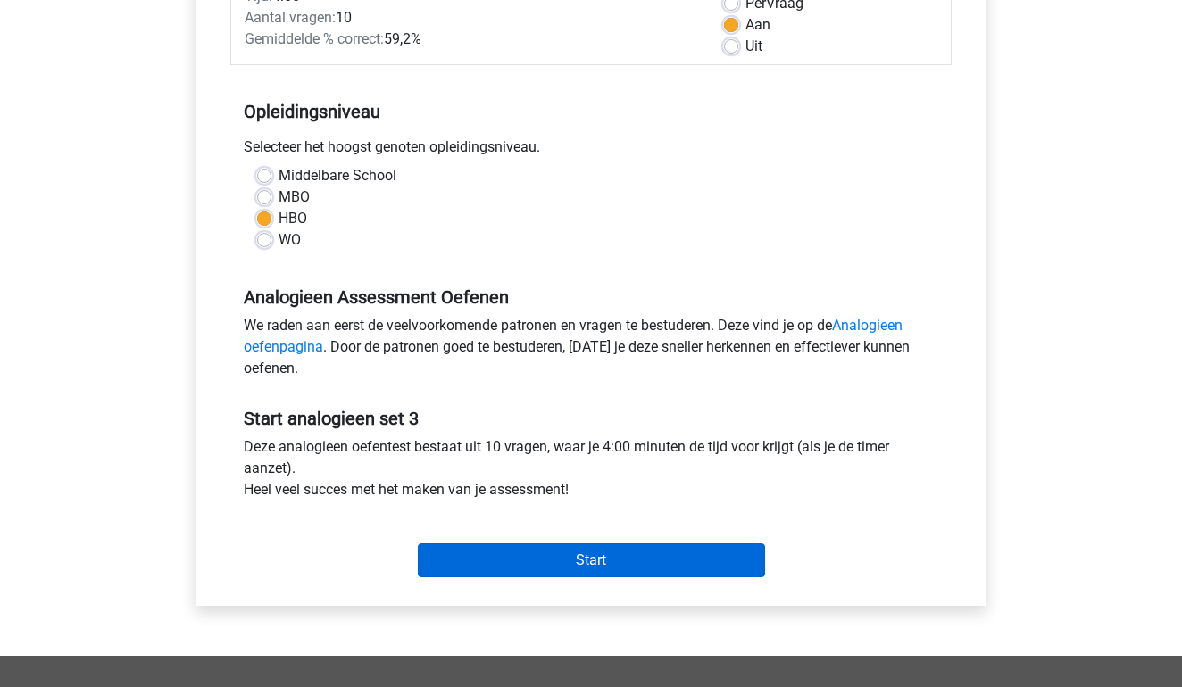 The height and width of the screenshot is (687, 1182). What do you see at coordinates (591, 151) in the screenshot?
I see `div: Selecteer het hoogst genoten opleidingsniveau.` at bounding box center [591, 151].